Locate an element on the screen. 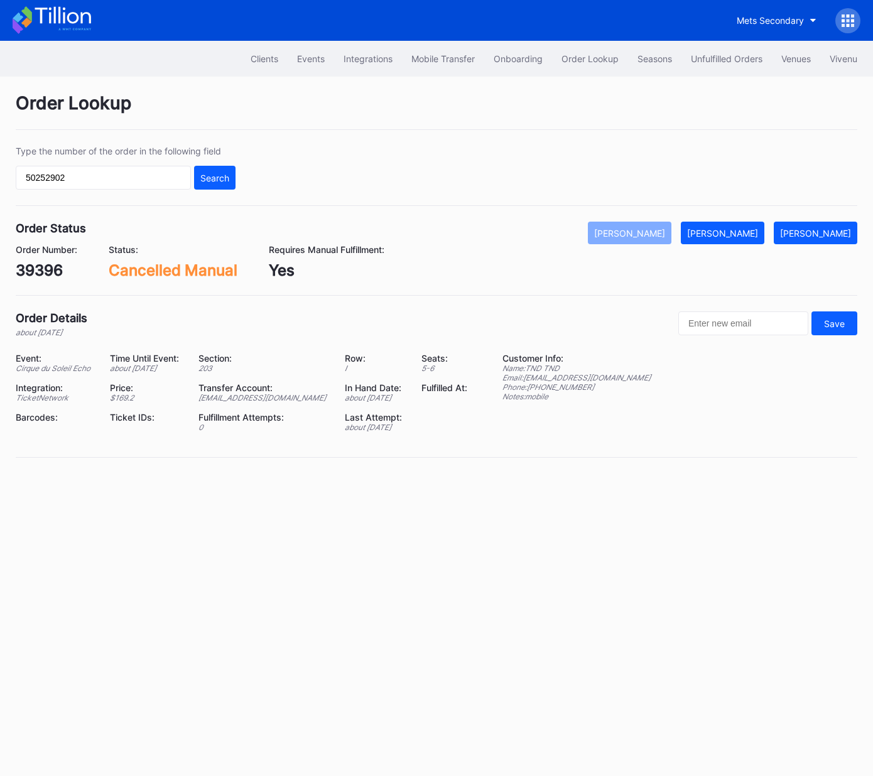  a: Order Lookup is located at coordinates (590, 58).